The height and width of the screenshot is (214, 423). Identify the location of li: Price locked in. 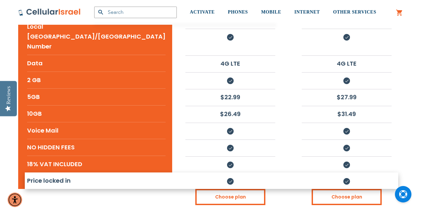
(96, 181).